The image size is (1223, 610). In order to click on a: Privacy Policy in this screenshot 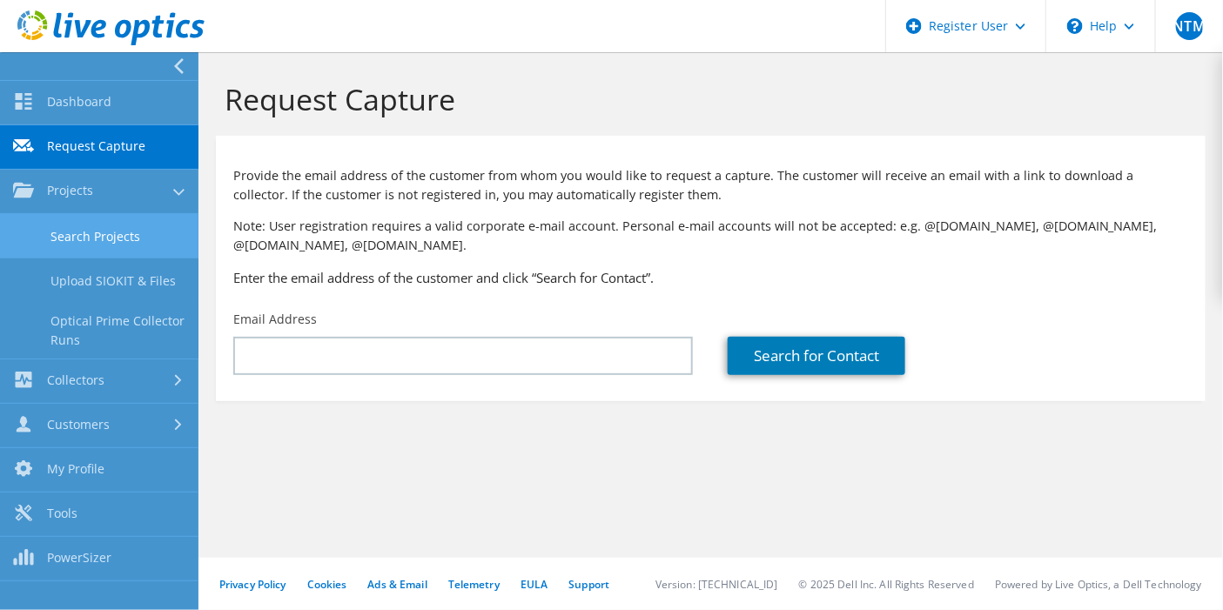, I will do `click(253, 584)`.